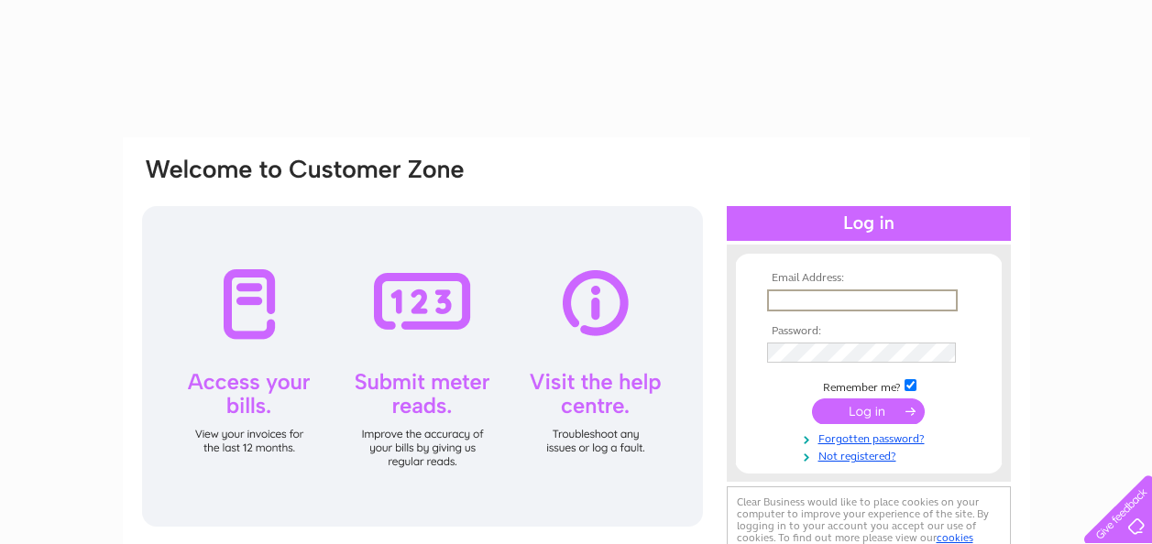  Describe the element at coordinates (870, 454) in the screenshot. I see `a: Not registered?` at that location.